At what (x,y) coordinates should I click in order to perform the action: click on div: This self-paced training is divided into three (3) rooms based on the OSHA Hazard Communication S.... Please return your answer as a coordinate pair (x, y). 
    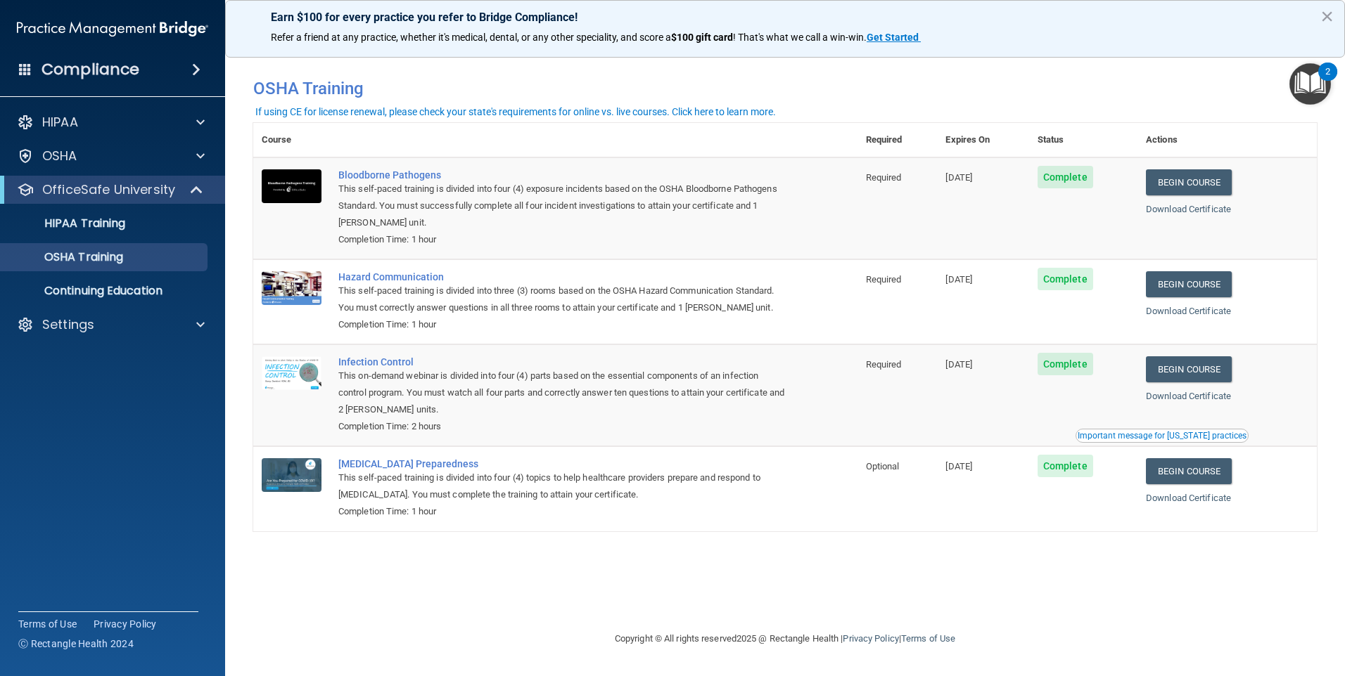
    Looking at the image, I should click on (563, 300).